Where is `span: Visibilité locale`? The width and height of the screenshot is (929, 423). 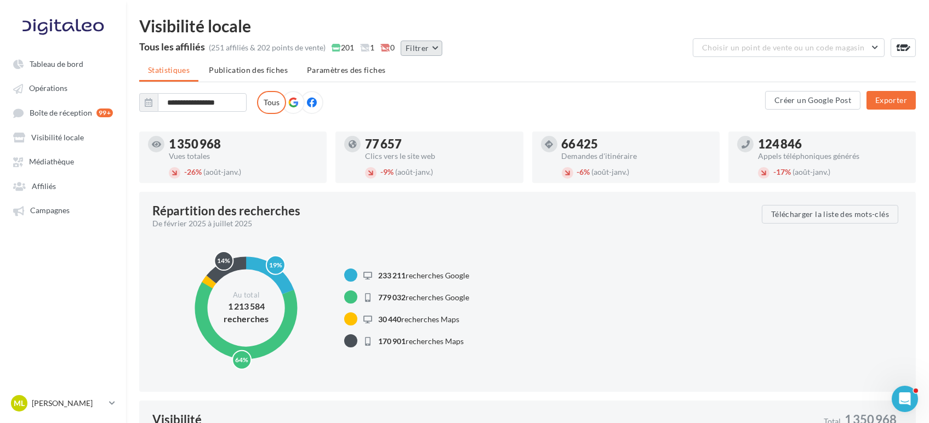
span: Visibilité locale is located at coordinates (58, 137).